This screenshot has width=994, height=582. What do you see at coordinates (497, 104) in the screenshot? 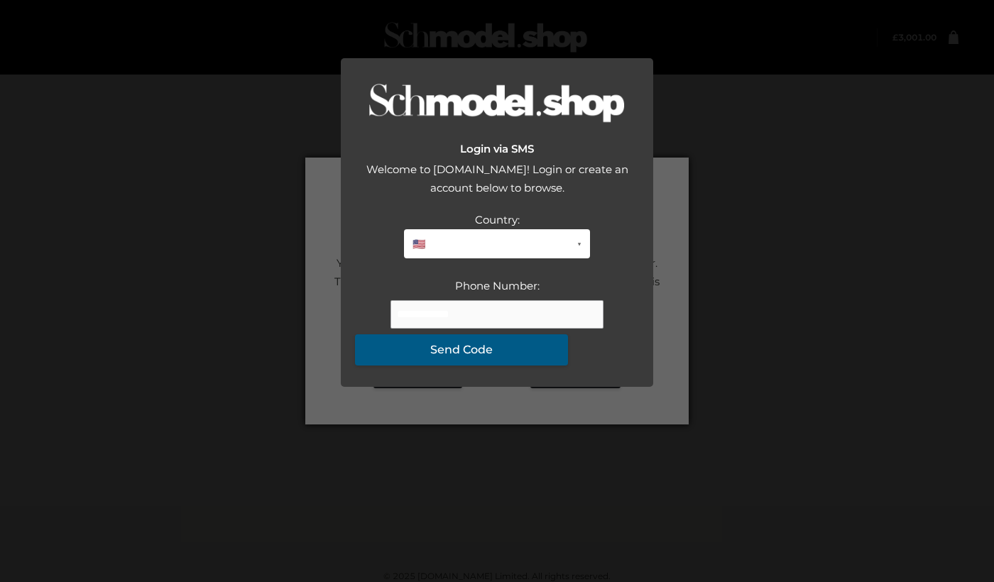
I see `img: Logo` at bounding box center [497, 104].